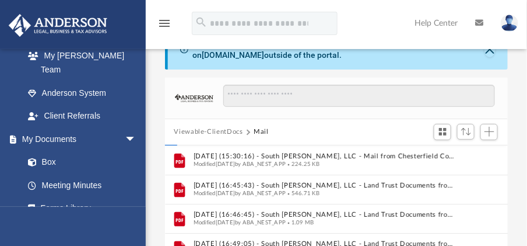  What do you see at coordinates (338, 49) in the screenshot?
I see `div: Difficulty viewing your box folder? You can also access your account directly on outside of the p...` at bounding box center [338, 49].